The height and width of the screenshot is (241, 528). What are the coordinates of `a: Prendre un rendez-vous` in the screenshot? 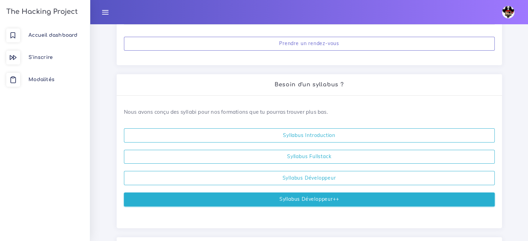 It's located at (309, 44).